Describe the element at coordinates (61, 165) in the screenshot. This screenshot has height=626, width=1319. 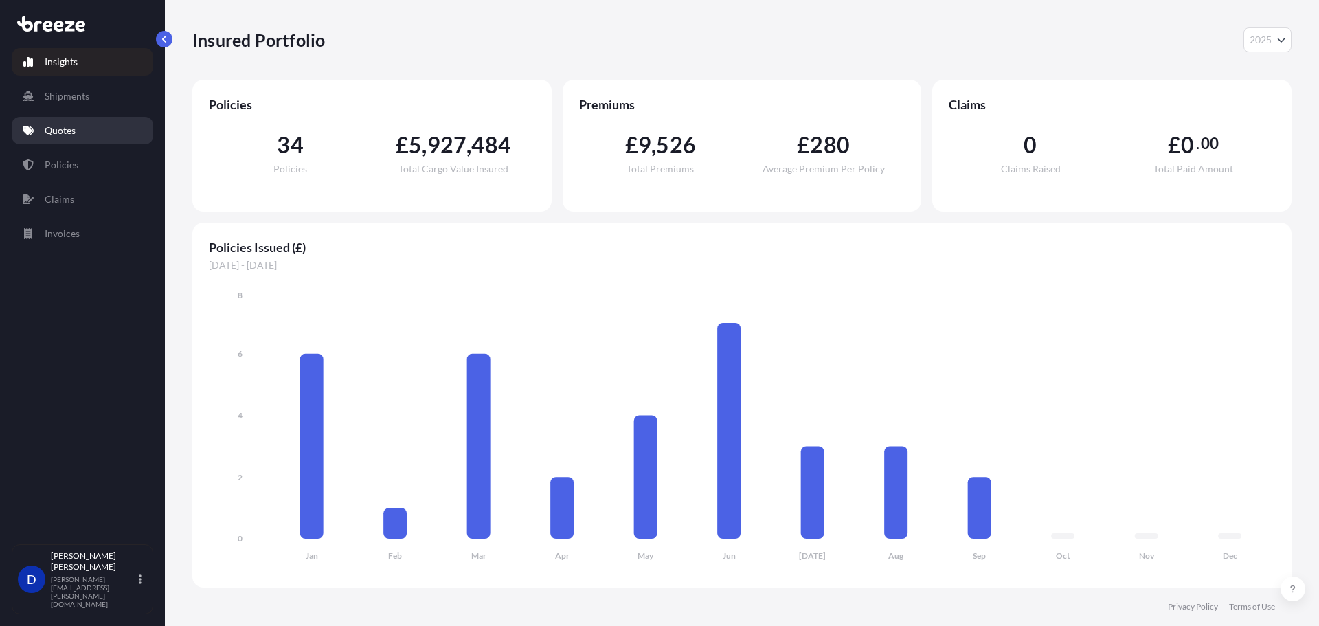
I see `p: Policies` at that location.